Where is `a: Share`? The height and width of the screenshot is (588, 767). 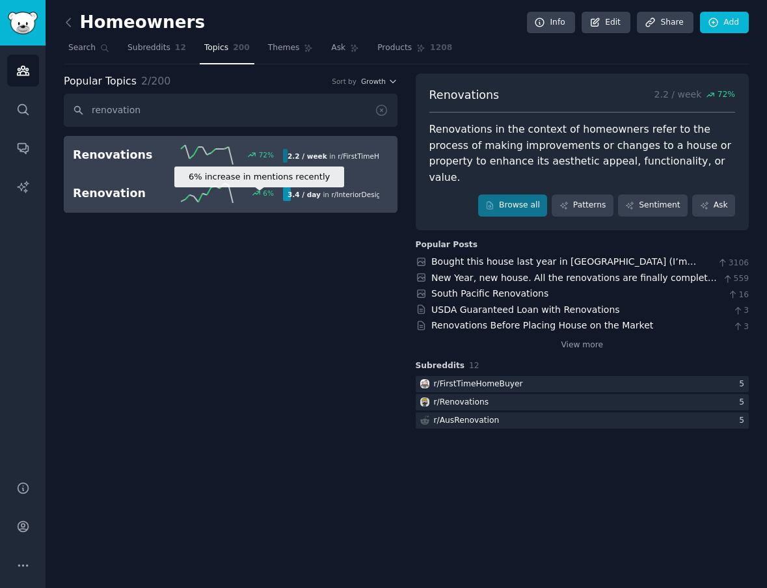 a: Share is located at coordinates (665, 23).